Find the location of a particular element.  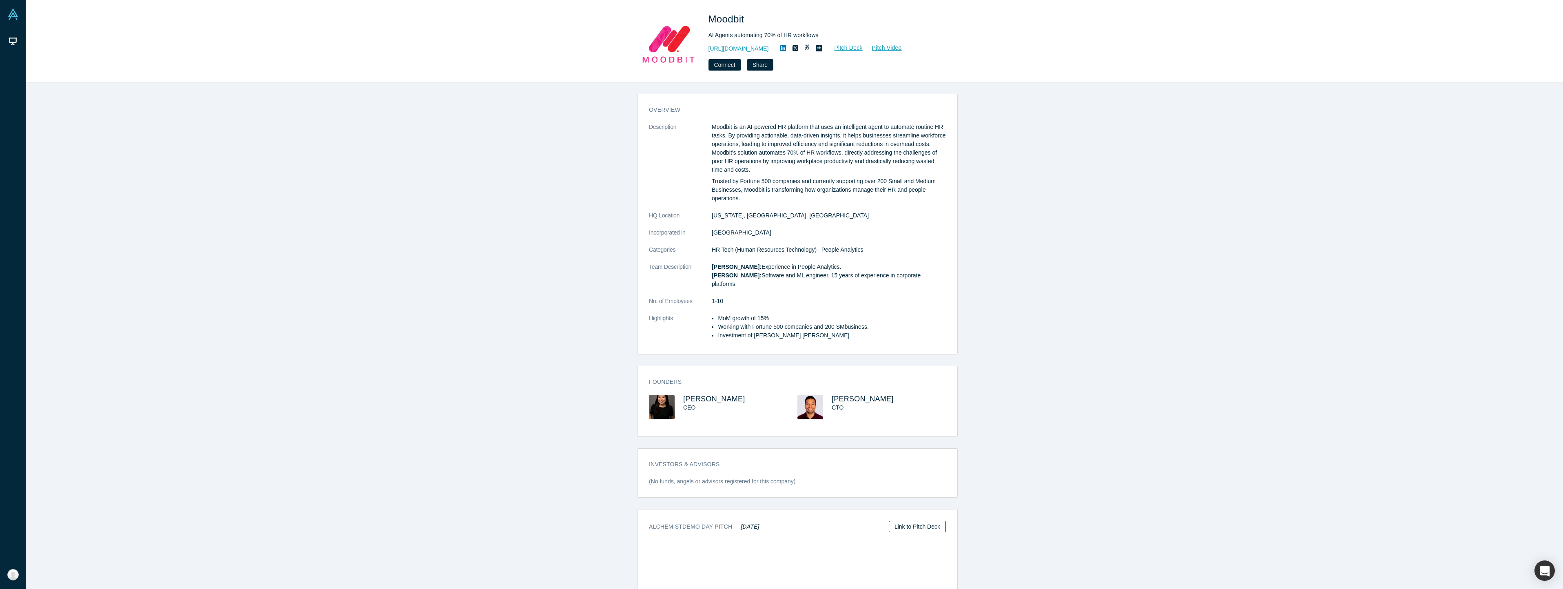

a: Link to Pitch Deck is located at coordinates (918, 527).